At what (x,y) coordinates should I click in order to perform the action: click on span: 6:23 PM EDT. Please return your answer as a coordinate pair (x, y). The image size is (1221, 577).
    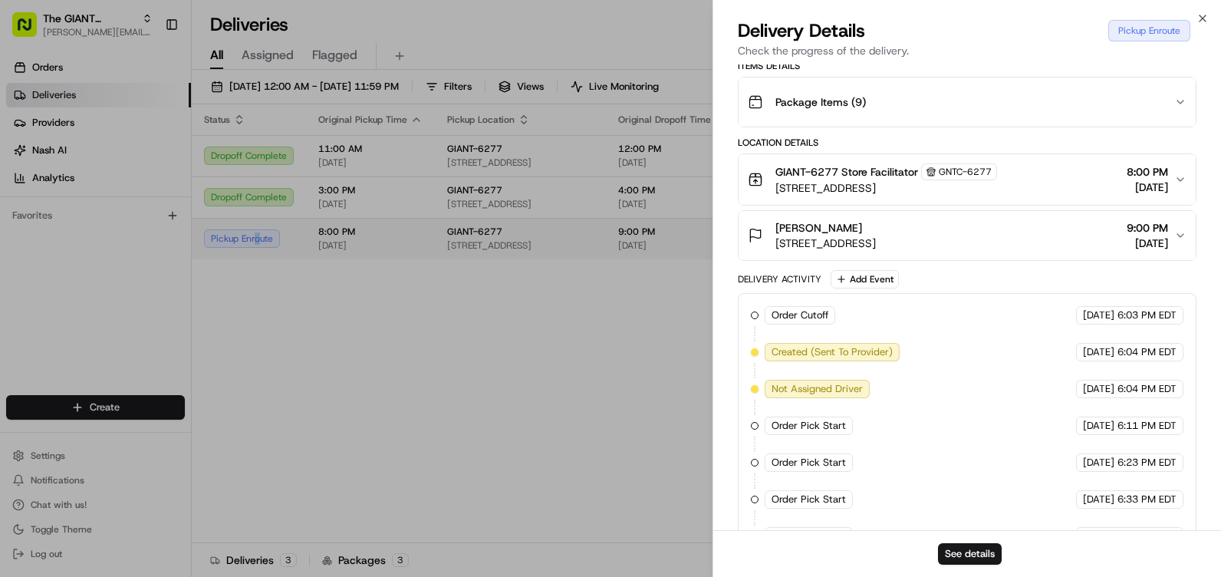
    Looking at the image, I should click on (1147, 463).